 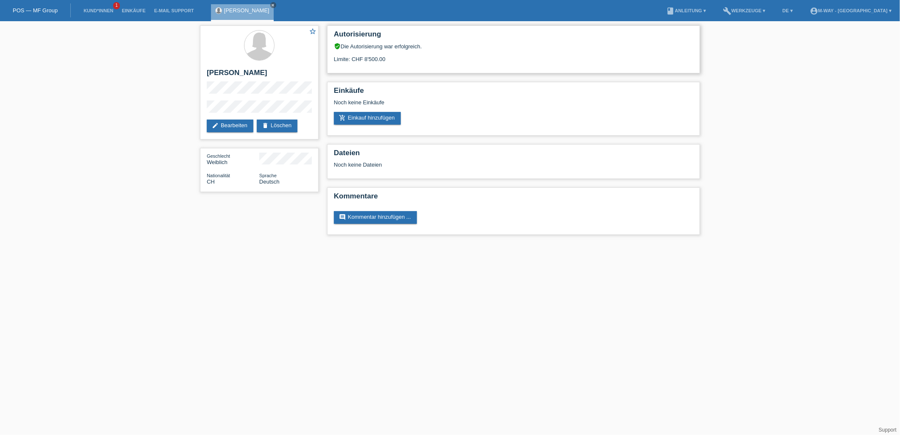 What do you see at coordinates (313, 31) in the screenshot?
I see `i: star_border` at bounding box center [313, 31].